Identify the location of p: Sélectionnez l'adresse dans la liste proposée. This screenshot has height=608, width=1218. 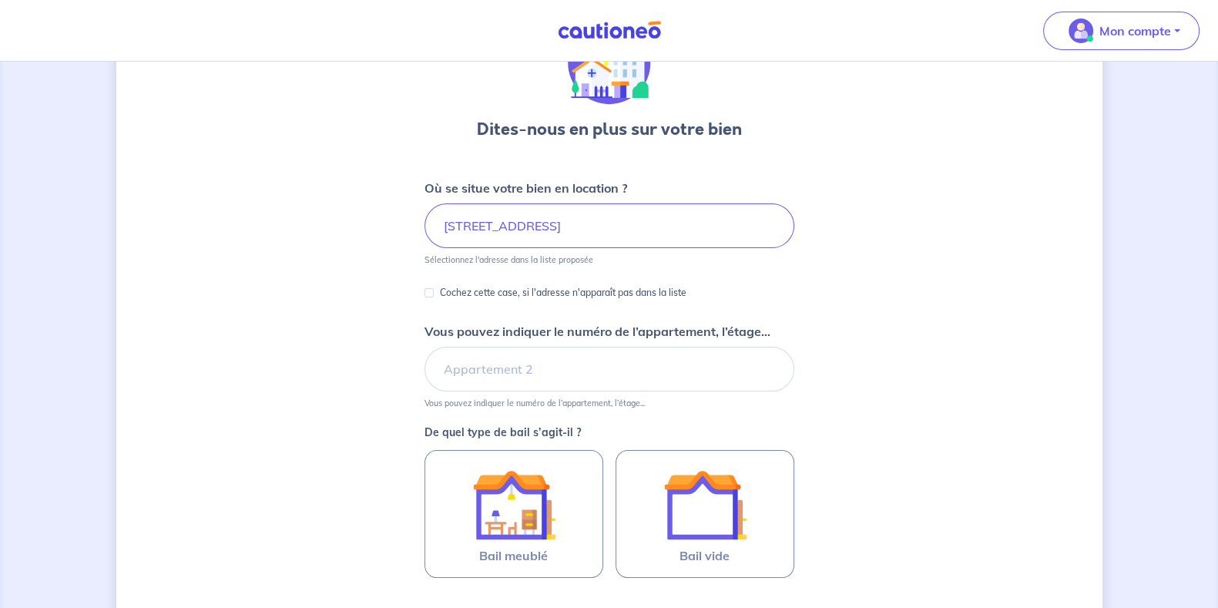
(509, 260).